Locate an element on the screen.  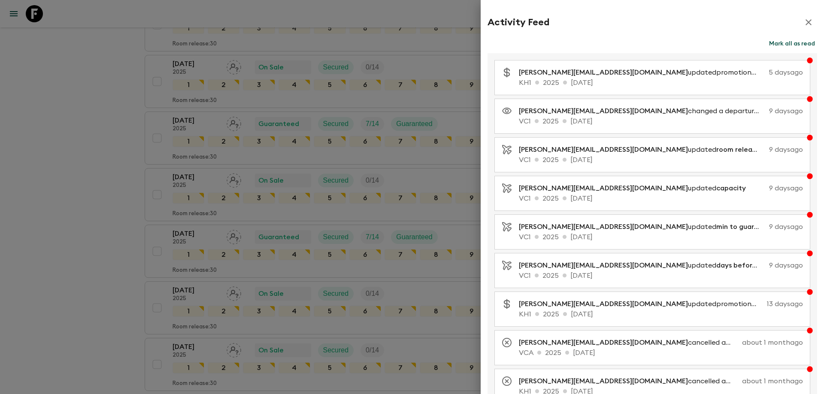
span: min to guarantee is located at coordinates (745, 227).